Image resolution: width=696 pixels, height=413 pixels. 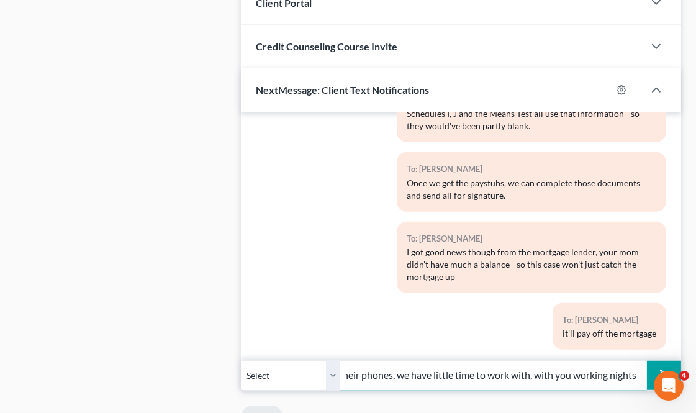 What do you see at coordinates (609, 333) in the screenshot?
I see `div: it'll pay off the mortgage` at bounding box center [609, 333].